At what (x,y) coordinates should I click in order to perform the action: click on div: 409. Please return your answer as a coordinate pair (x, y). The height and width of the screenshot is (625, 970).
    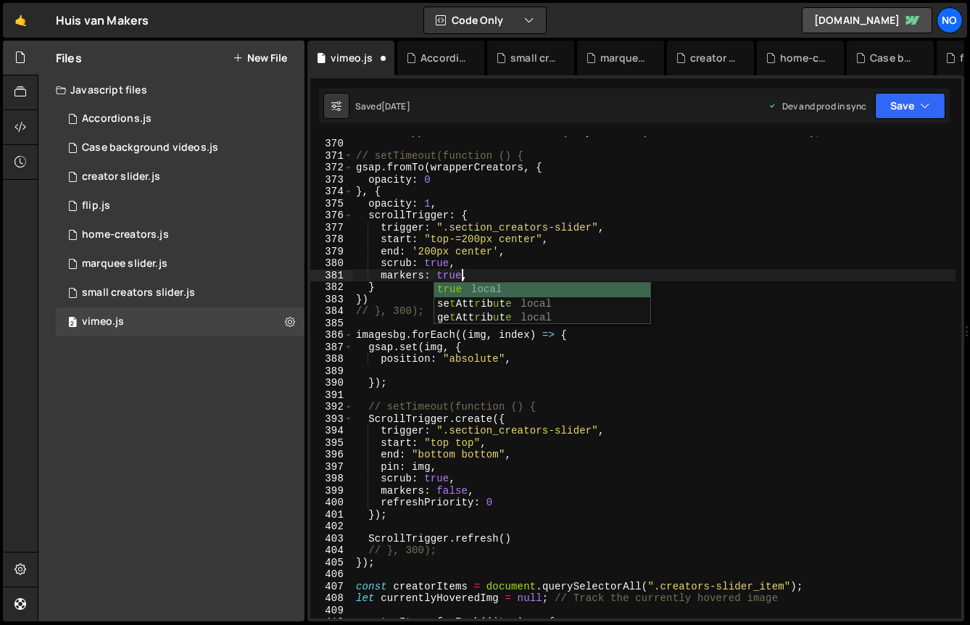
    Looking at the image, I should click on (331, 611).